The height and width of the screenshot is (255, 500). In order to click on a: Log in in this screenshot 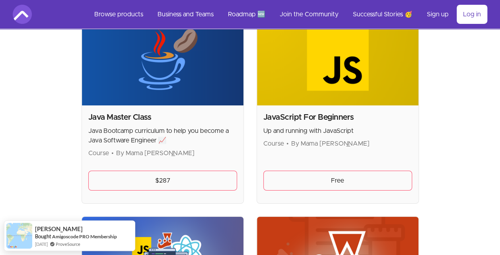, I will do `click(472, 14)`.